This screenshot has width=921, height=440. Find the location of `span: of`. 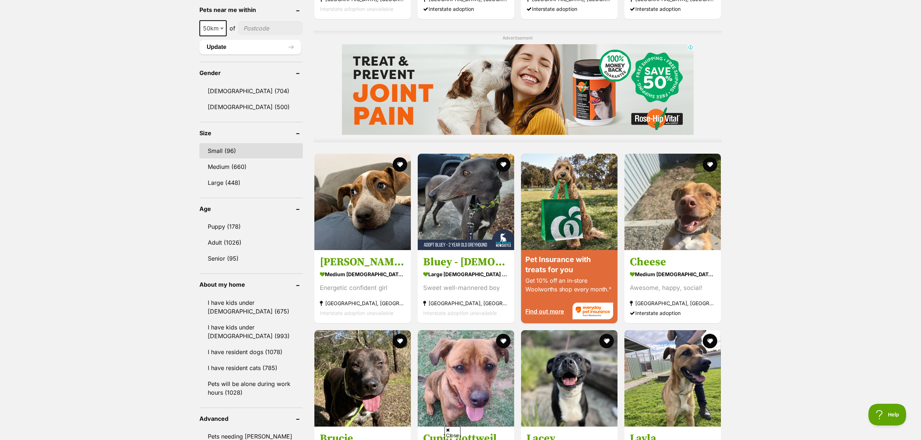

span: of is located at coordinates (232, 28).